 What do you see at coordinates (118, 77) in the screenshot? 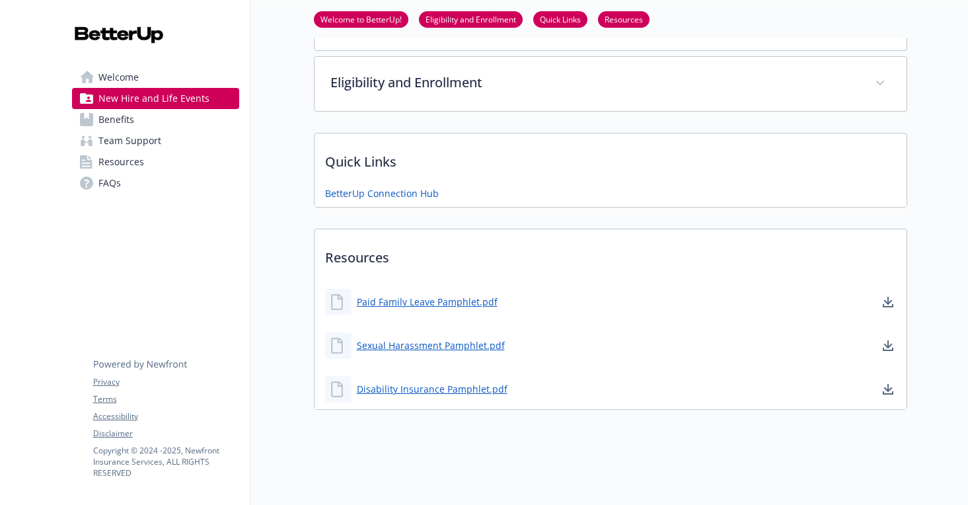
I see `span: Welcome` at bounding box center [118, 77].